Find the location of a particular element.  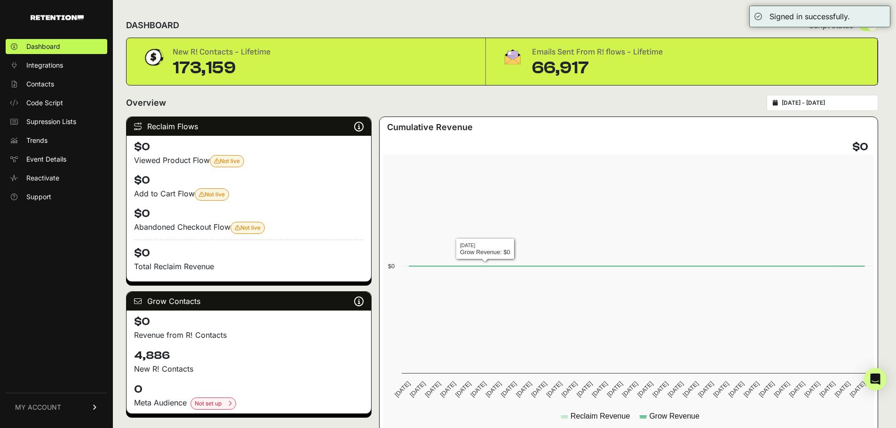

span: Support is located at coordinates (39, 197).